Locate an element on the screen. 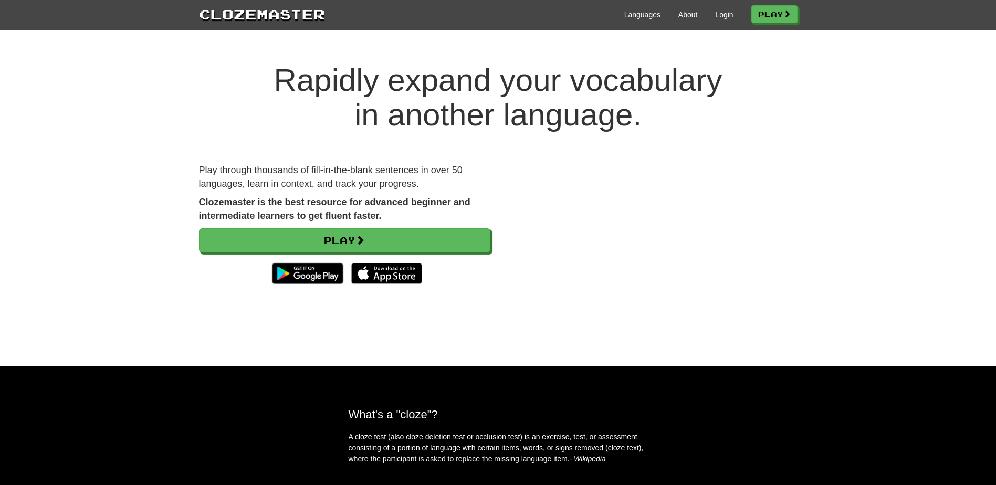 The width and height of the screenshot is (996, 485). a: Clozemaster is located at coordinates (262, 14).